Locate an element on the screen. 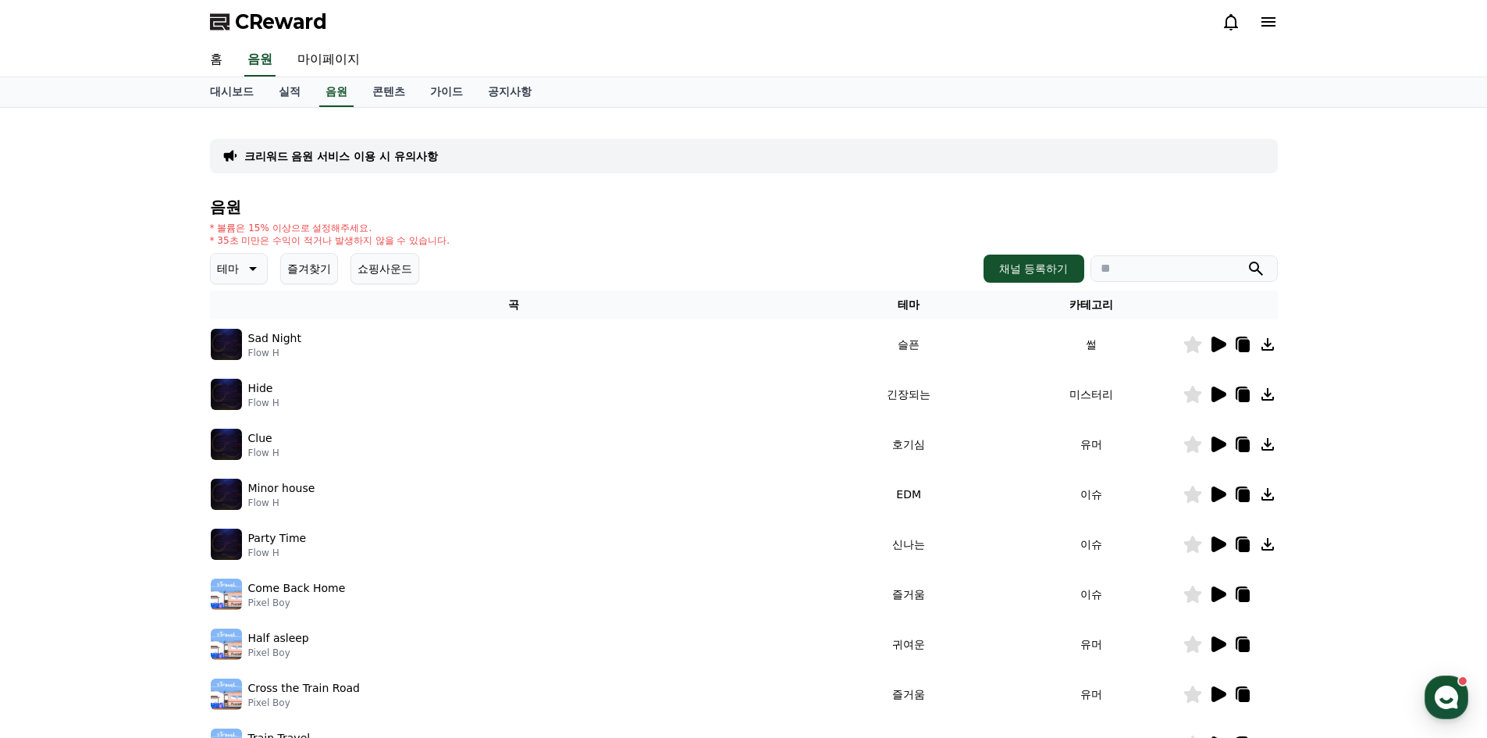 The width and height of the screenshot is (1487, 738). a: 콘텐츠 is located at coordinates (389, 92).